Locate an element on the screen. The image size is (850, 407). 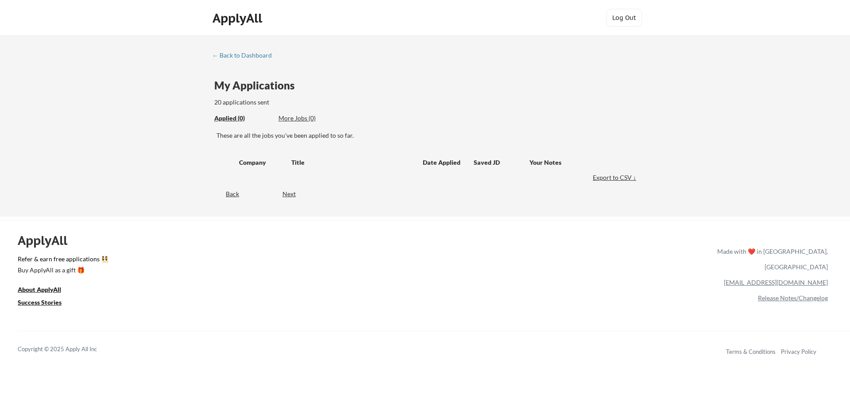
div: My Applications is located at coordinates (258, 85).